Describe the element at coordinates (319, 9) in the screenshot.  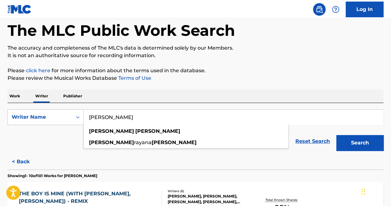
I see `img: search` at that location.